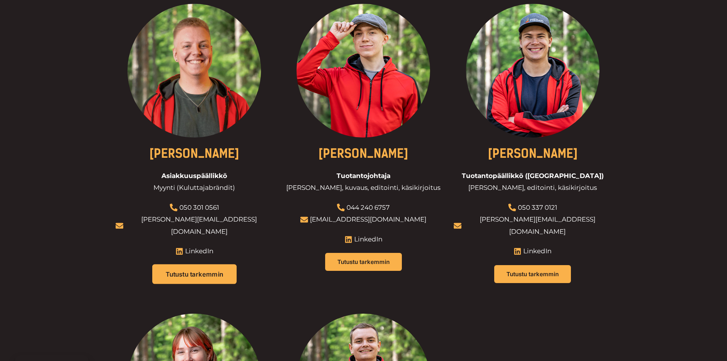  What do you see at coordinates (537, 207) in the screenshot?
I see `a: 050 337 0121` at bounding box center [537, 207].